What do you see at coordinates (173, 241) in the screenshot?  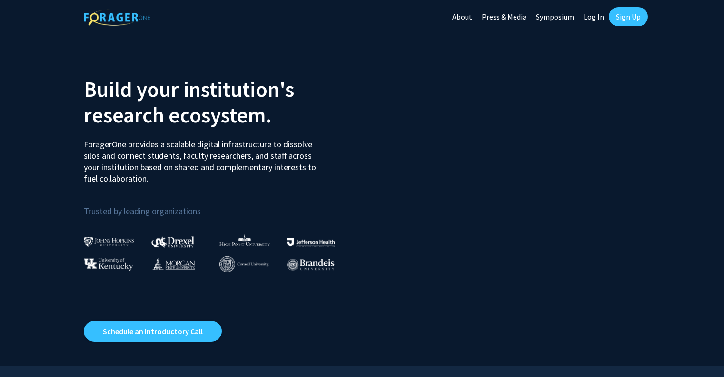 I see `img: Drexel University` at bounding box center [173, 241].